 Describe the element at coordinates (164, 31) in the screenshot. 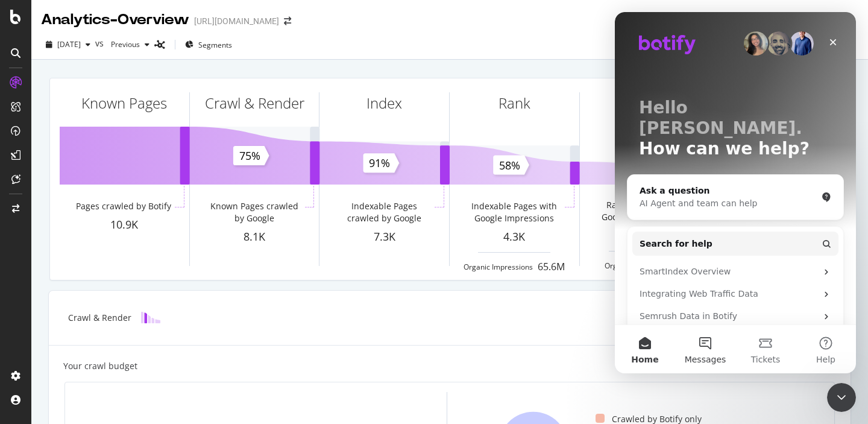

I see `img: Profile image for Alexander` at that location.